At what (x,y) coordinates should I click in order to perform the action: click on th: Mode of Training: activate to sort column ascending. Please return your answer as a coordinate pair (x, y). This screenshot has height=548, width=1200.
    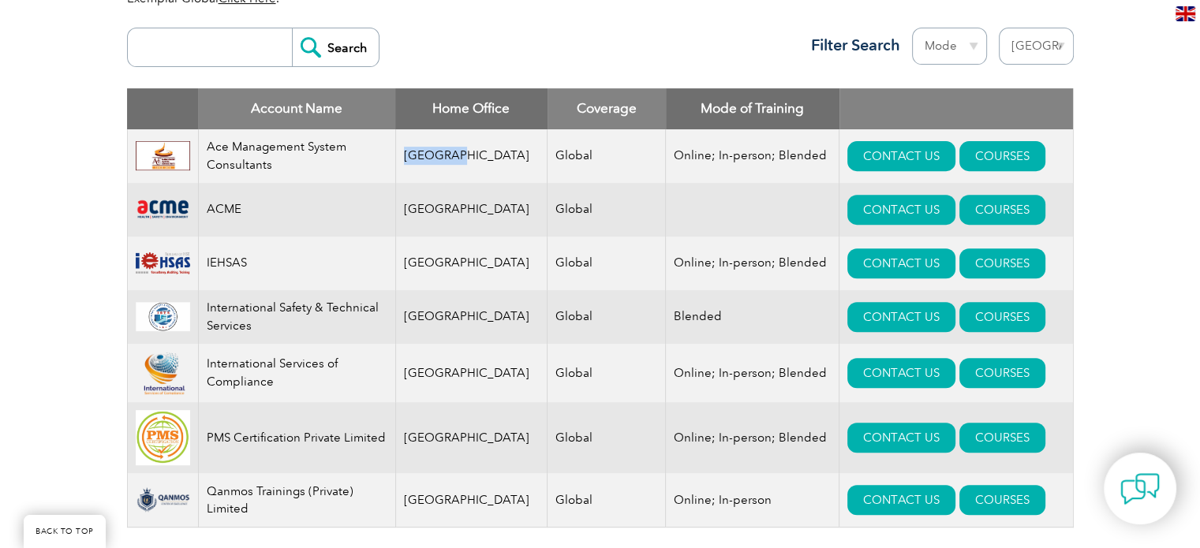
    Looking at the image, I should click on (752, 109).